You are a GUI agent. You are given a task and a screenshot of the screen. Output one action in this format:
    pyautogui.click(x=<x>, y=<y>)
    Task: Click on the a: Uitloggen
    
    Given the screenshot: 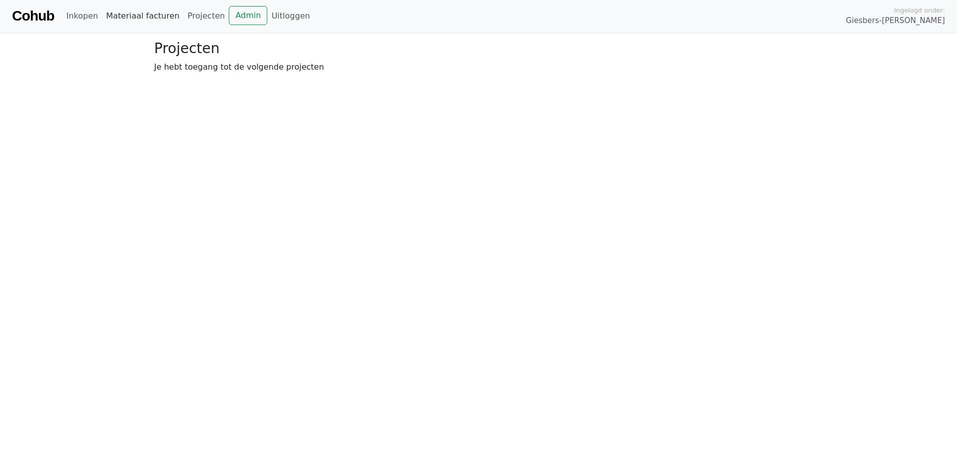 What is the action you would take?
    pyautogui.click(x=290, y=16)
    